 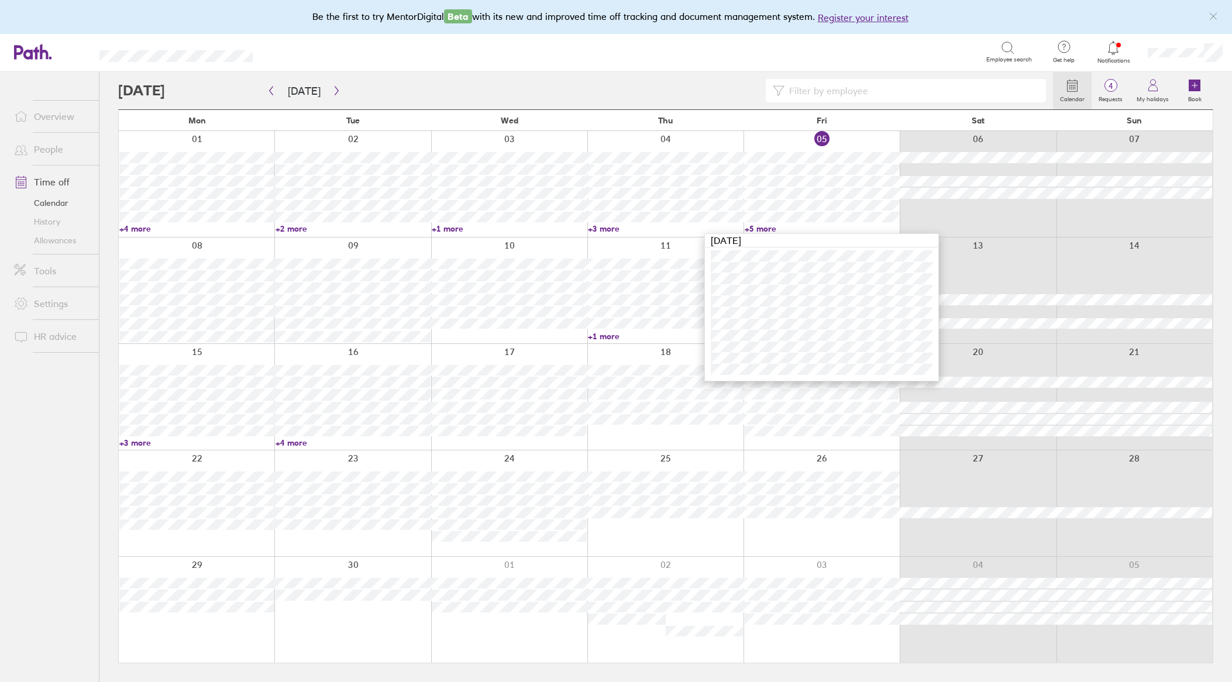 I want to click on a: Settings, so click(x=51, y=304).